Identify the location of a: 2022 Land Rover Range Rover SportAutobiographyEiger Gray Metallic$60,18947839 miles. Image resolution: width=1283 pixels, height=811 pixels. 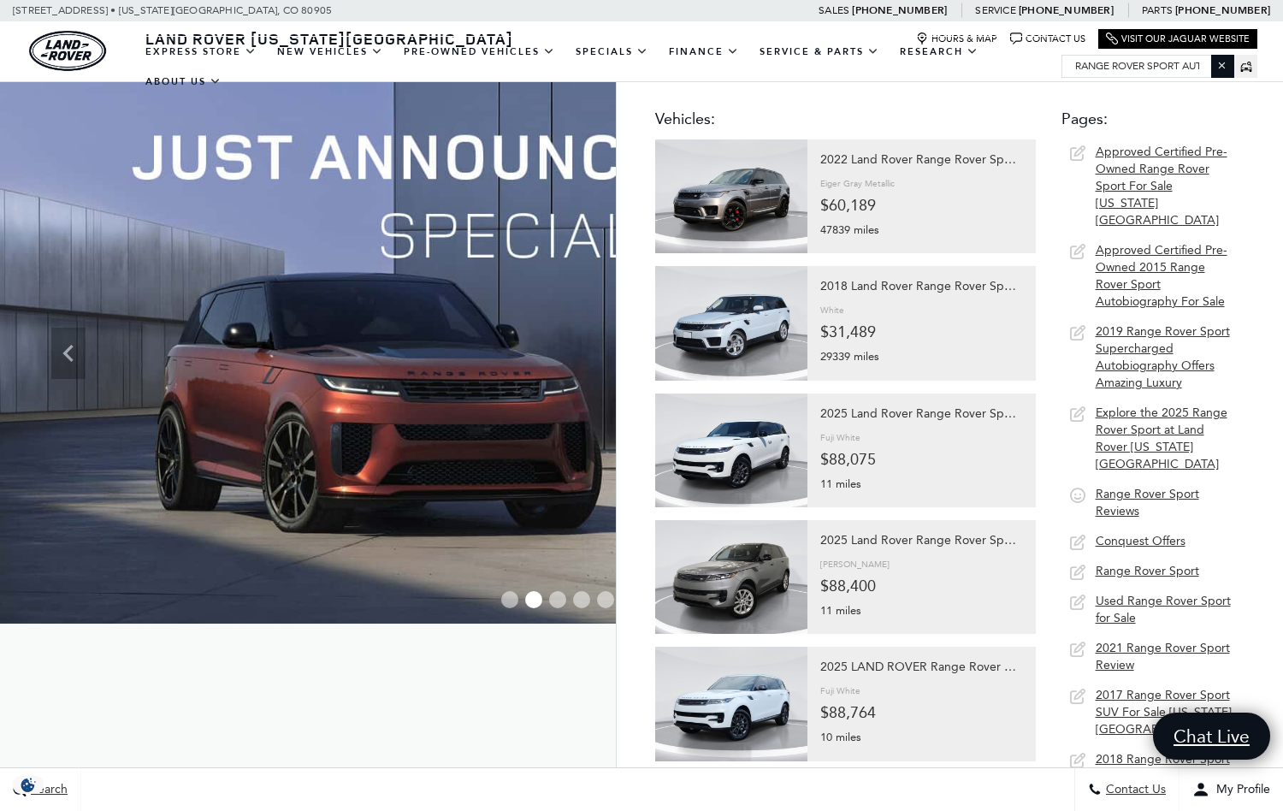
(845, 196).